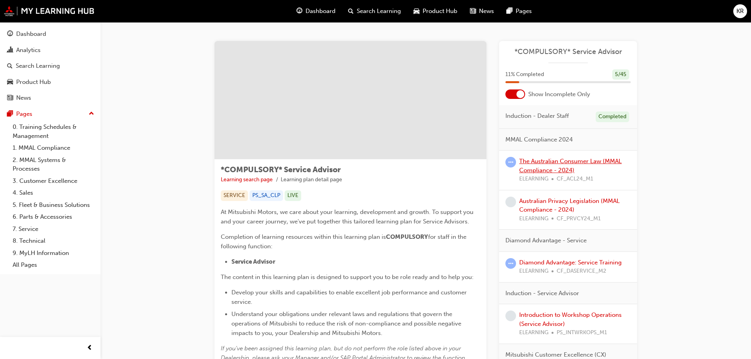 The height and width of the screenshot is (359, 751). Describe the element at coordinates (89, 348) in the screenshot. I see `span: prev-icon` at that location.